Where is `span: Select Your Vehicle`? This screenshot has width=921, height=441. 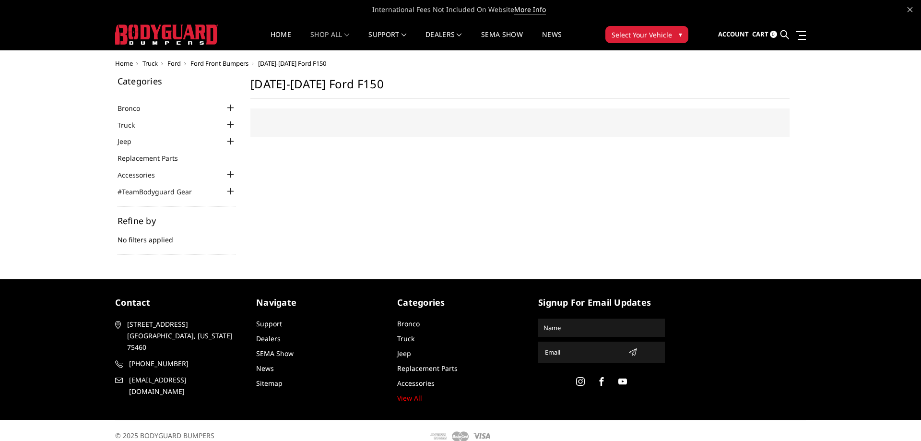
span: Select Your Vehicle is located at coordinates (642, 35).